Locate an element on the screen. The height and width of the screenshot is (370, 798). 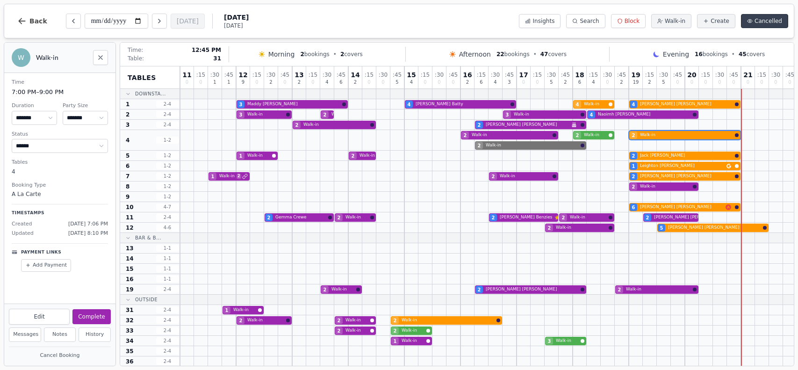
span: Outside is located at coordinates (146, 299).